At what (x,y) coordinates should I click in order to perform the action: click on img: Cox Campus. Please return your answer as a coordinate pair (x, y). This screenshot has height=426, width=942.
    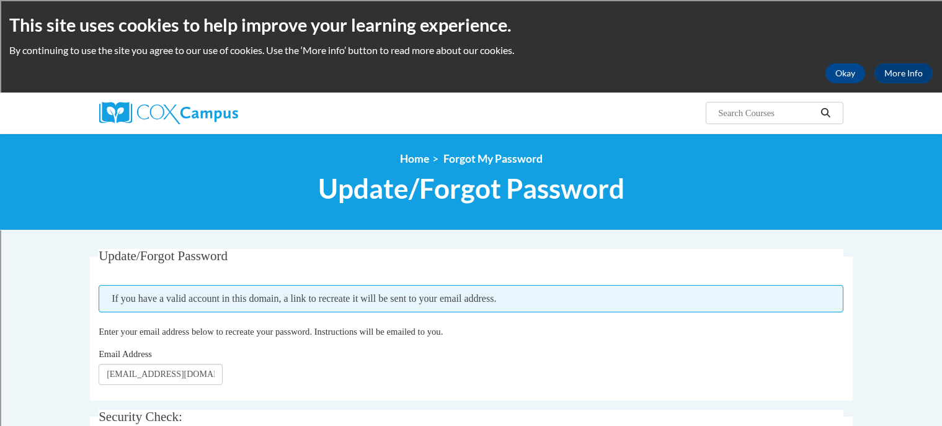
    Looking at the image, I should click on (169, 113).